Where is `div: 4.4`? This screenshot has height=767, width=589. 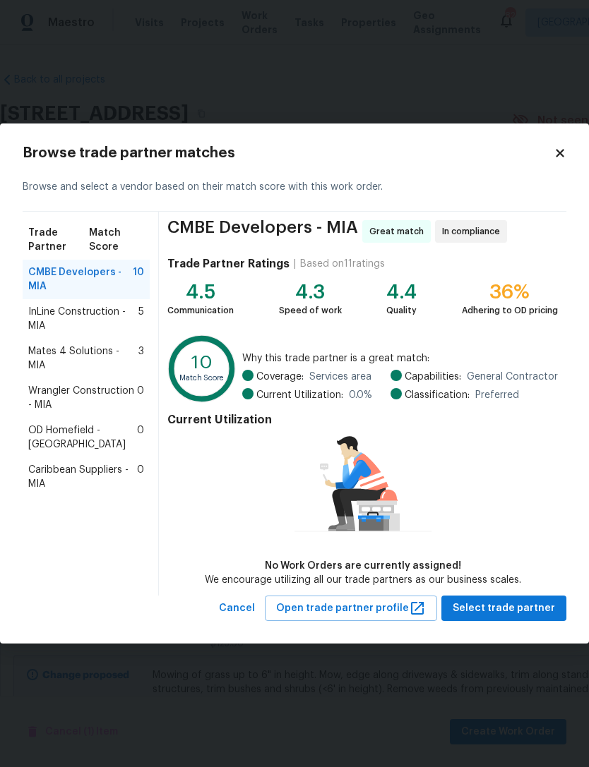
div: 4.4 is located at coordinates (401, 292).